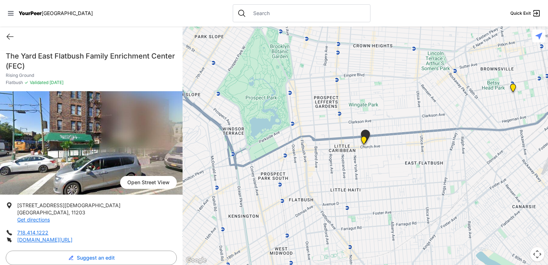 The width and height of the screenshot is (548, 265). What do you see at coordinates (78, 212) in the screenshot?
I see `span: 11203` at bounding box center [78, 212].